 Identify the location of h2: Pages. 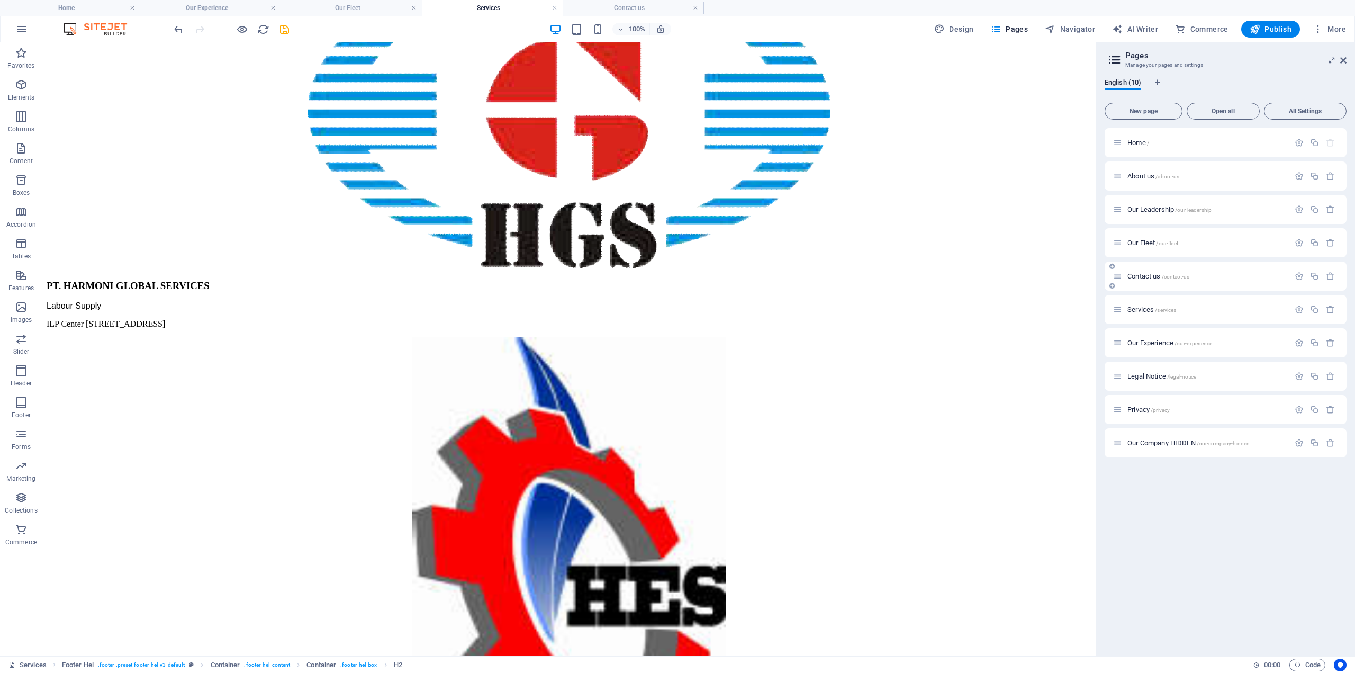
(1236, 56).